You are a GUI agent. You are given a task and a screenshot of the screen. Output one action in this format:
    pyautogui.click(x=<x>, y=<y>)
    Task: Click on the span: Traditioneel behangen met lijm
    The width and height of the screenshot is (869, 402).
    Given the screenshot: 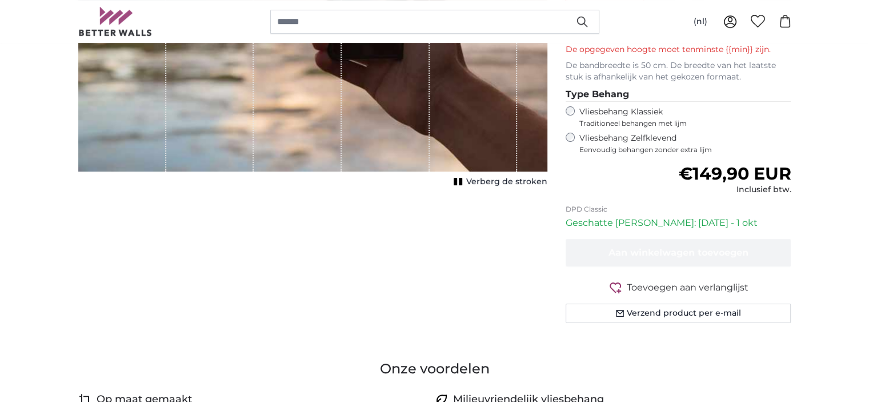 What is the action you would take?
    pyautogui.click(x=675, y=123)
    